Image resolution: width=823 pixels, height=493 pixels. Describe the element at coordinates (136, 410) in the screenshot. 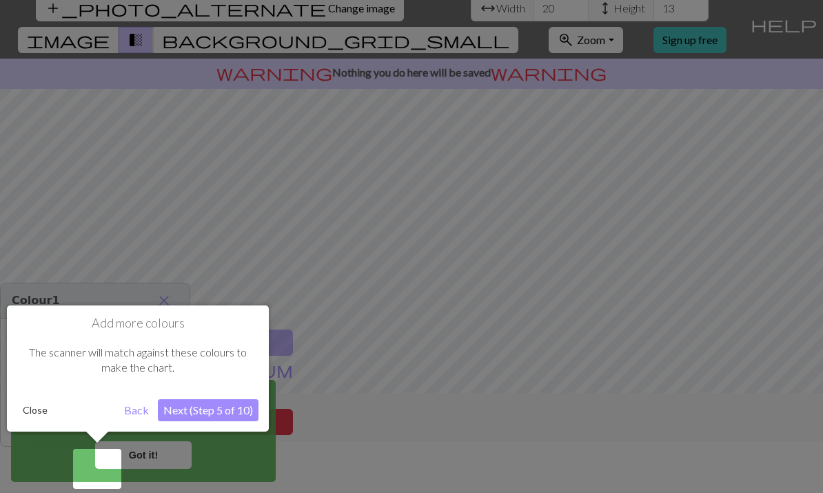

I see `button: Back` at that location.